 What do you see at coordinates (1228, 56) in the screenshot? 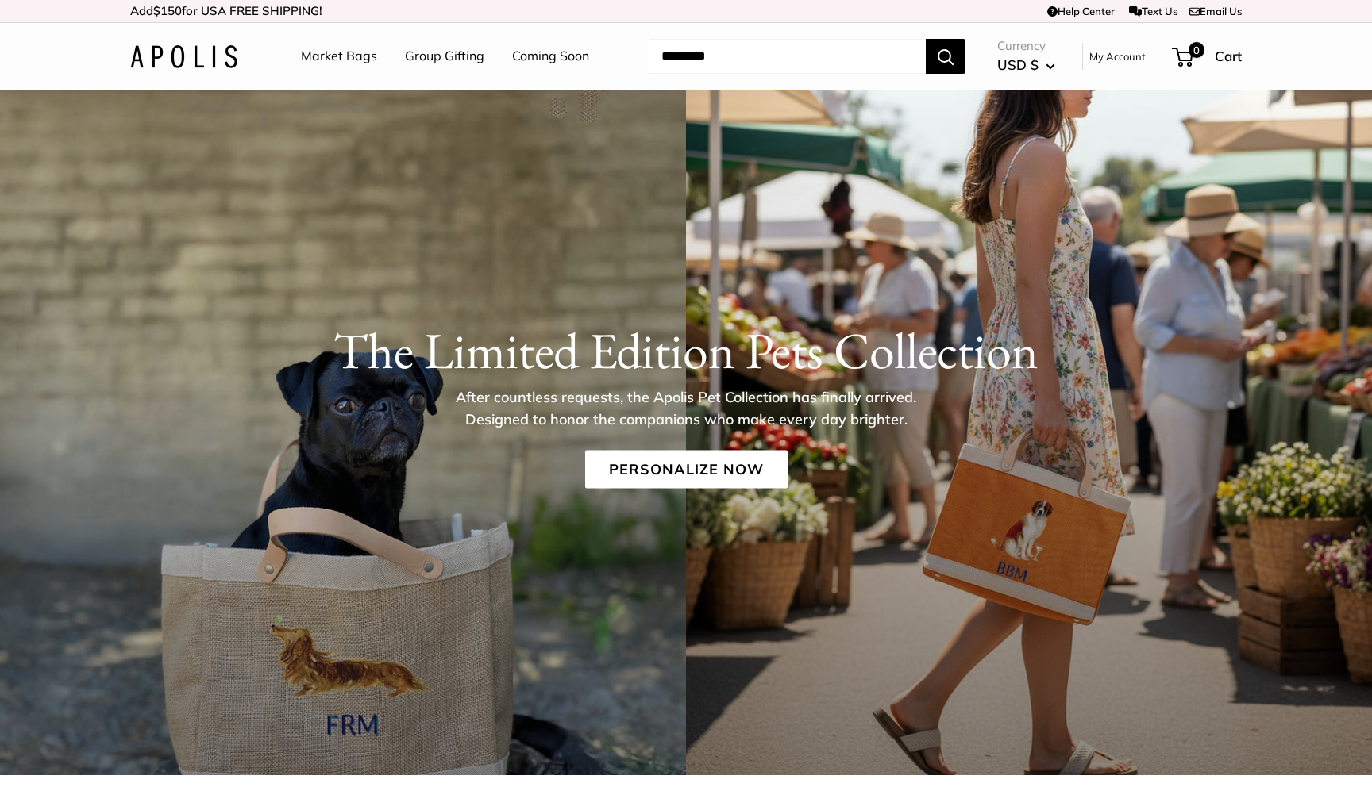
I see `span: Cart` at bounding box center [1228, 56].